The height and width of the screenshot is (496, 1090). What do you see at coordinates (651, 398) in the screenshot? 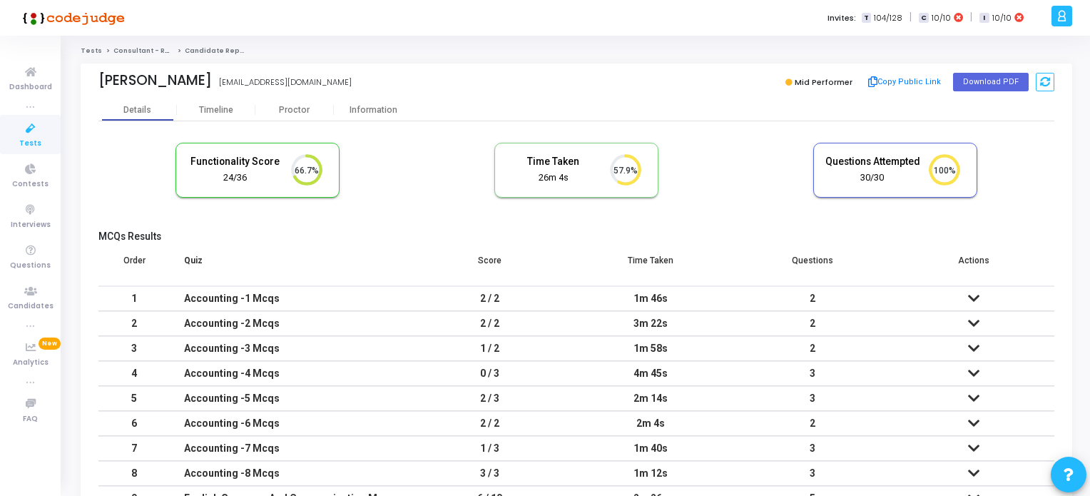
I see `div: 2m 14s` at bounding box center [651, 398].